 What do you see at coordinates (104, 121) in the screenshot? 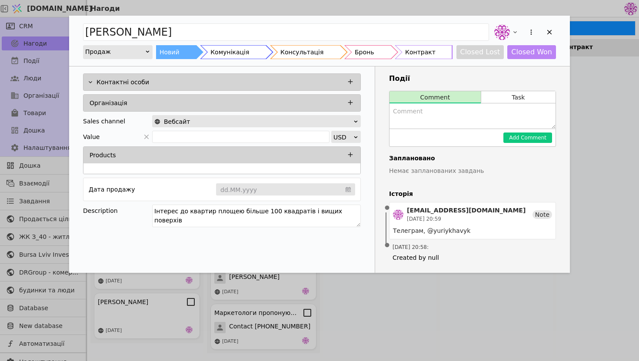
I see `div: Sales channel` at bounding box center [104, 121].